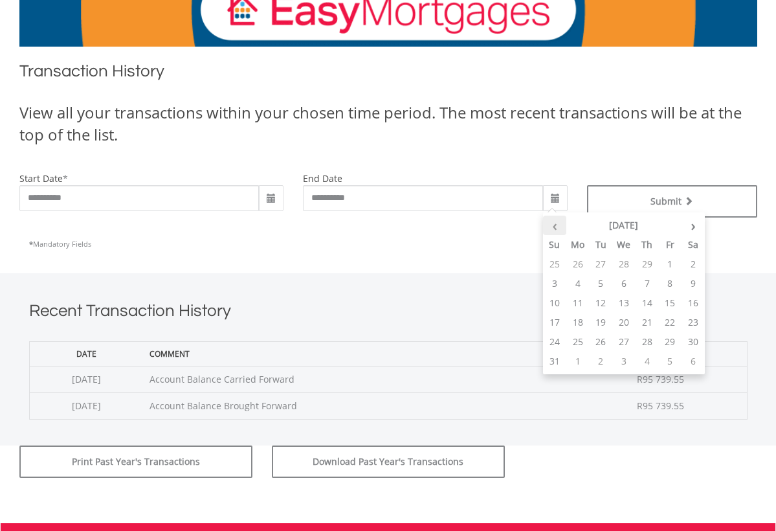 The height and width of the screenshot is (531, 776). I want to click on td: 13, so click(624, 303).